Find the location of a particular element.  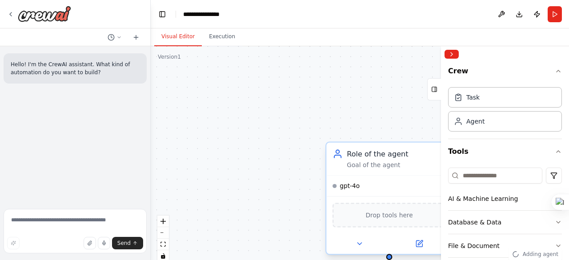

span: gpt-4o is located at coordinates (349, 186).